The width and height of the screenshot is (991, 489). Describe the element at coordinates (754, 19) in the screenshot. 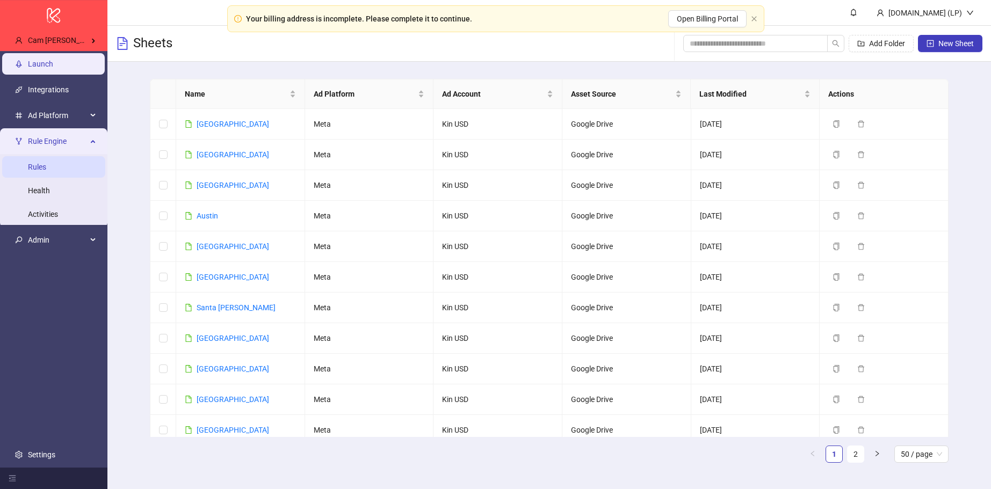

I see `button: close` at that location.